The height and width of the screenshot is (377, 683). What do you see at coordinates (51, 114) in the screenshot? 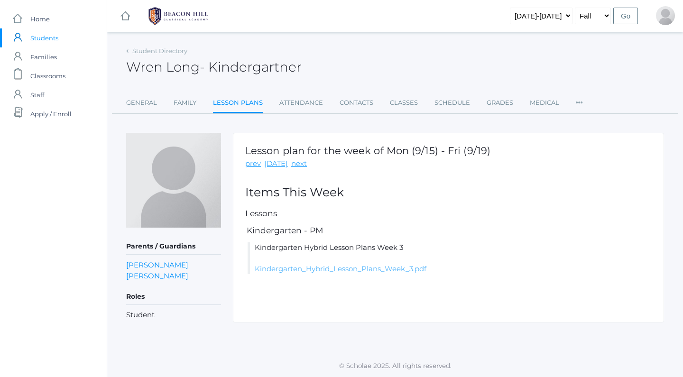
I see `span: Apply / Enroll` at bounding box center [51, 114].